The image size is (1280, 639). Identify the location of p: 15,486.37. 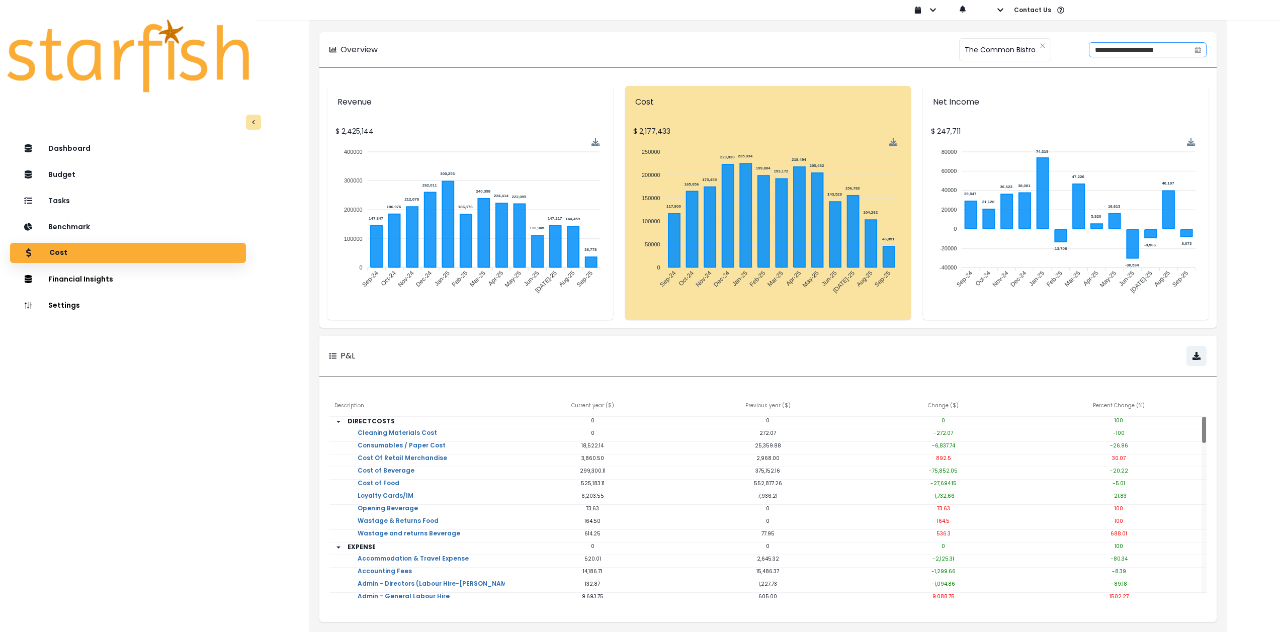
(768, 571).